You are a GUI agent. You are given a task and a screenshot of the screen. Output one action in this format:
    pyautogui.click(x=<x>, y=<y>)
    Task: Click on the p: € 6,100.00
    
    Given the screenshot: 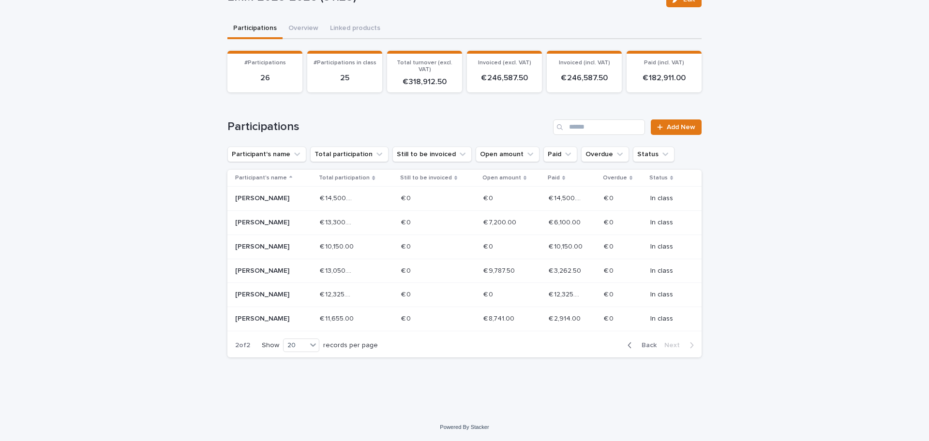 What is the action you would take?
    pyautogui.click(x=566, y=222)
    